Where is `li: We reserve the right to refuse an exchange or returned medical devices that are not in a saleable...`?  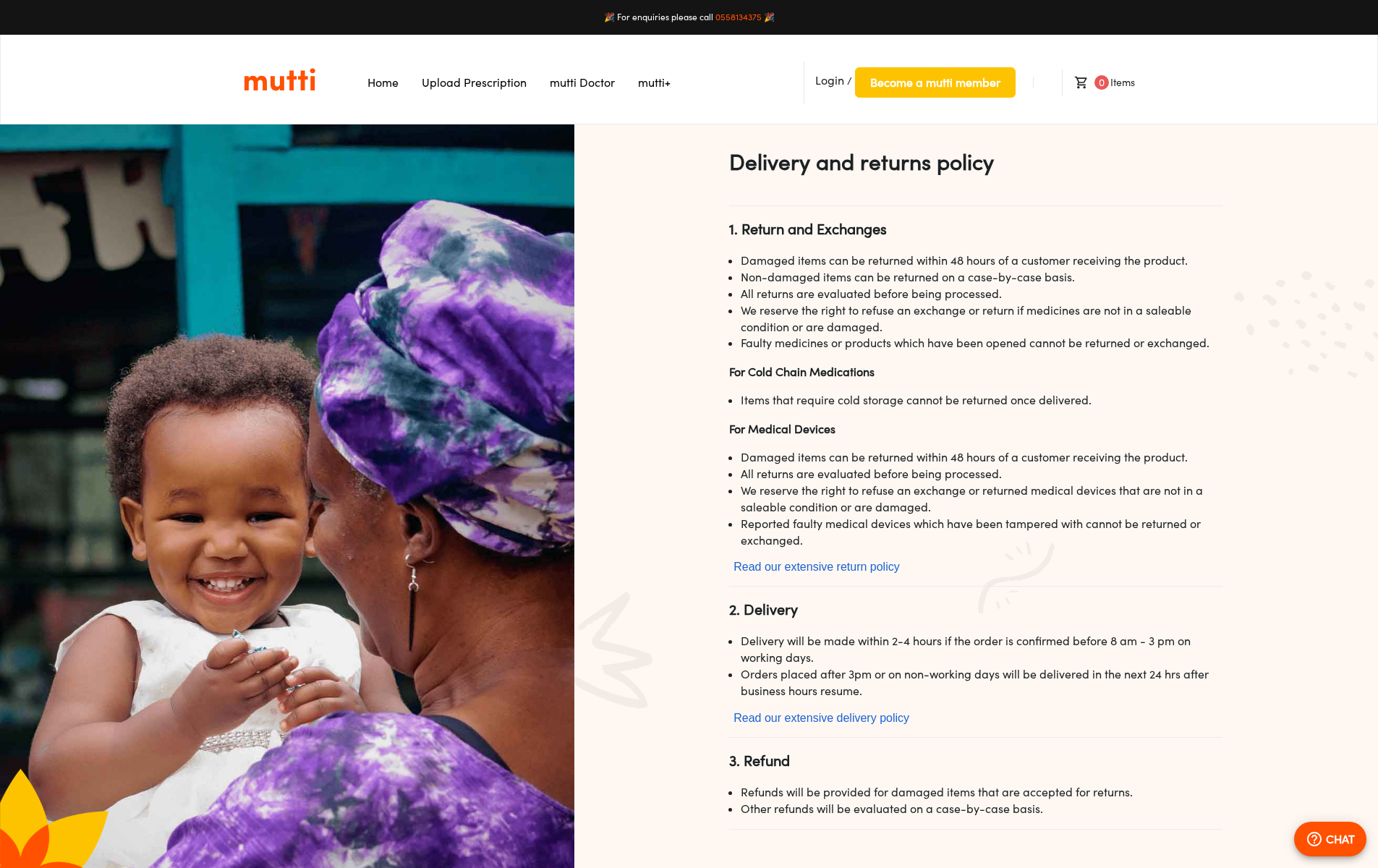
li: We reserve the right to refuse an exchange or returned medical devices that are not in a saleable... is located at coordinates (981, 499).